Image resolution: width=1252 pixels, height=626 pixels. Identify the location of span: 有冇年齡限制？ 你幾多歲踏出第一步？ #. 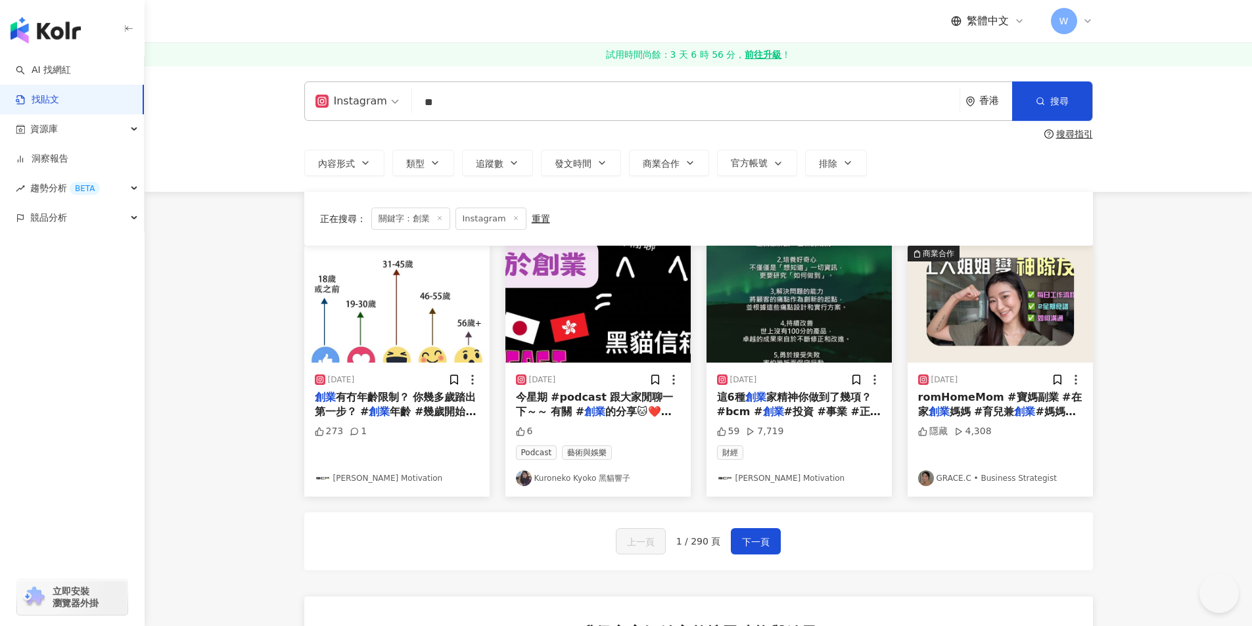
(396, 404).